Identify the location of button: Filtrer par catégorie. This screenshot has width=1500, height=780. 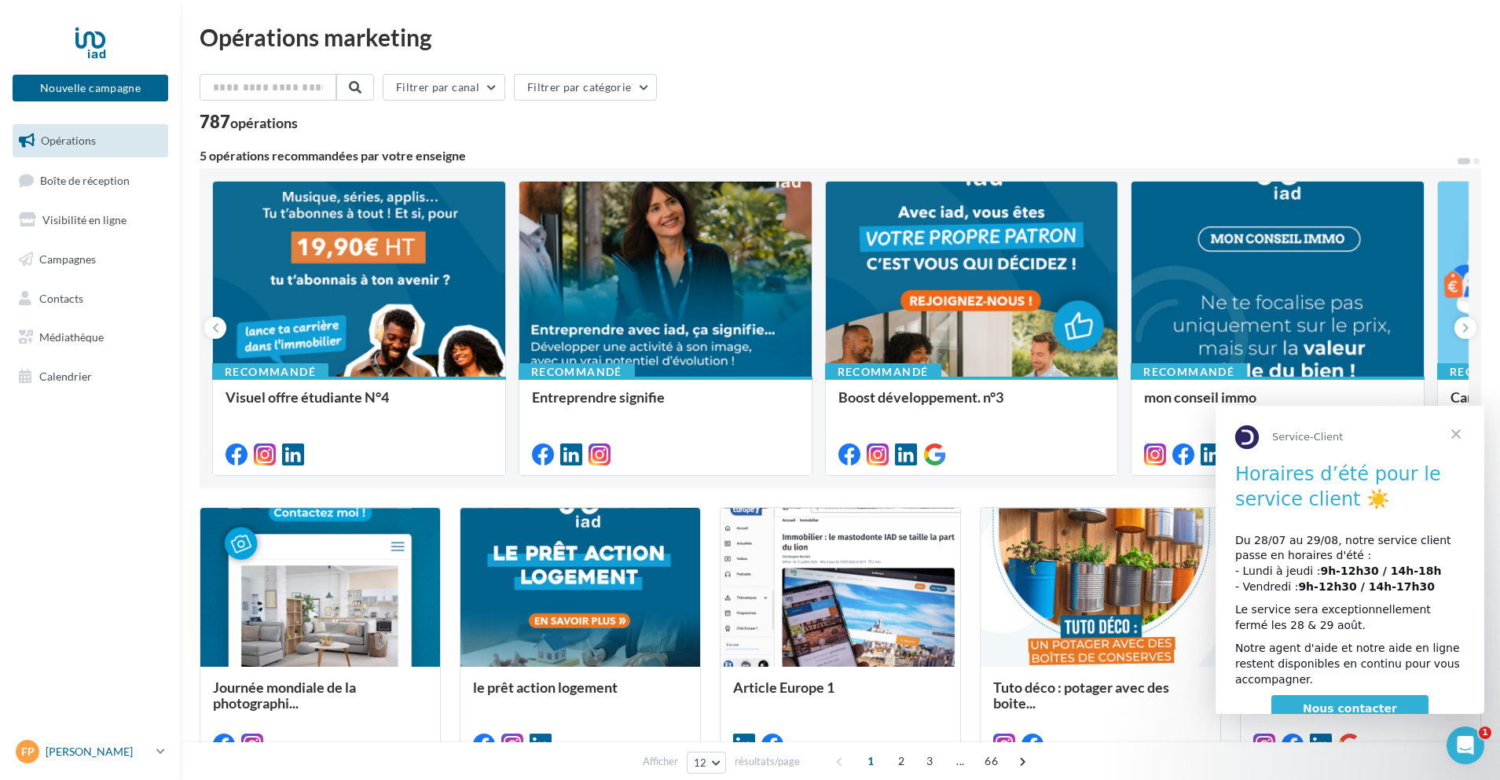
(585, 87).